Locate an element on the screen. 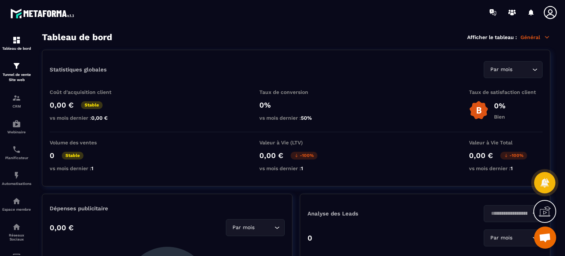  p: Tableau de bord is located at coordinates (17, 48).